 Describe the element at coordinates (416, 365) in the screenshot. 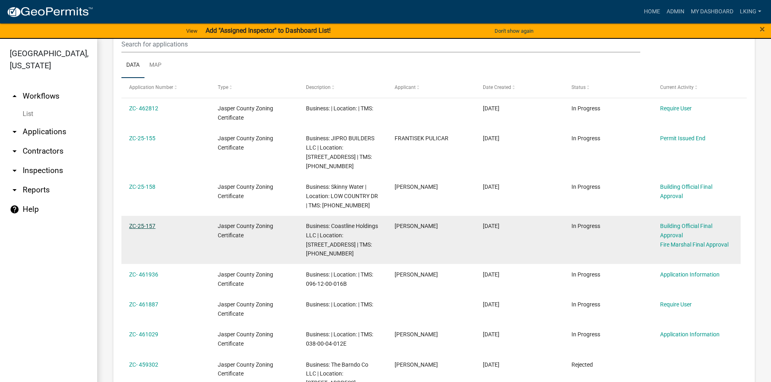

I see `span: Jennifer Owens` at that location.